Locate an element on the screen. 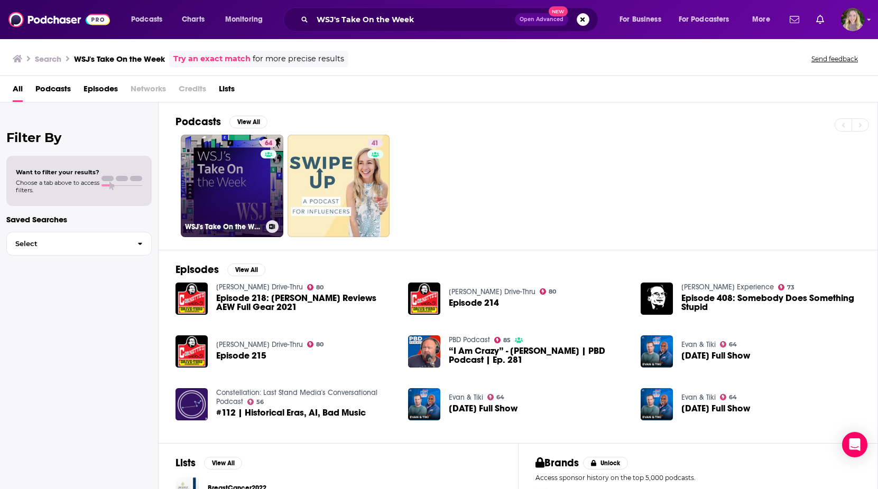 Image resolution: width=878 pixels, height=489 pixels. span: Episodes is located at coordinates (100, 91).